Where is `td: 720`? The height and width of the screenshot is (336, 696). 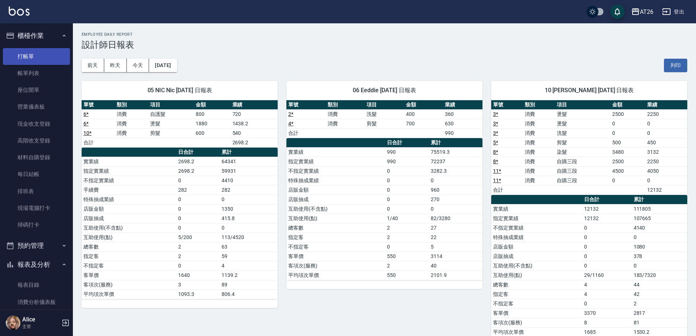 td: 720 is located at coordinates (254, 114).